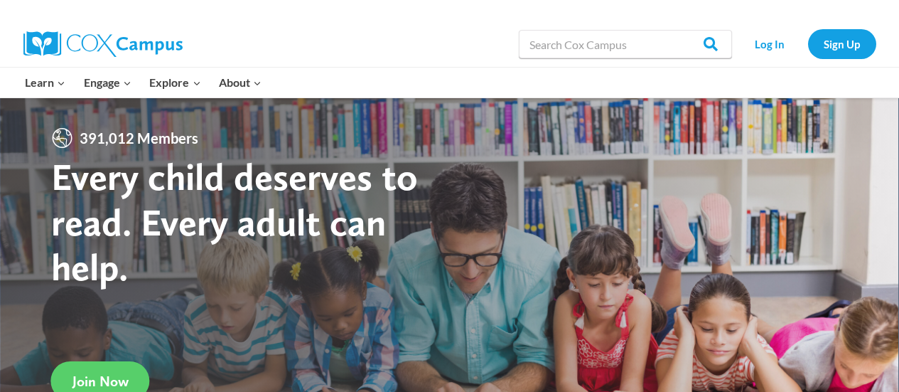  I want to click on a: Log In, so click(770, 43).